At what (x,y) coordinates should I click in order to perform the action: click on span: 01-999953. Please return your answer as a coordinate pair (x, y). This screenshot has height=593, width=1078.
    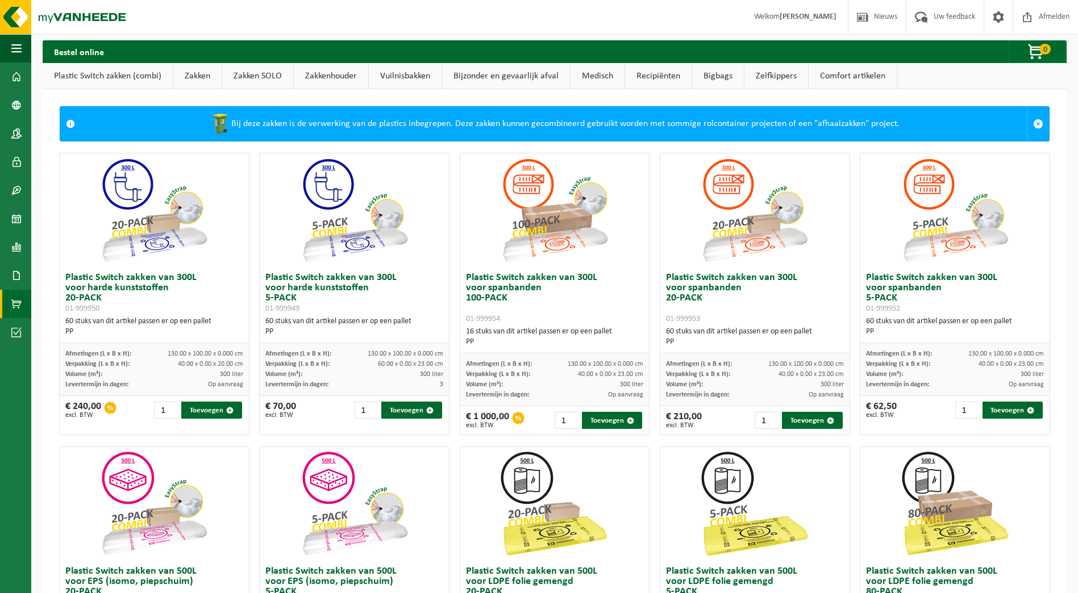
    Looking at the image, I should click on (683, 319).